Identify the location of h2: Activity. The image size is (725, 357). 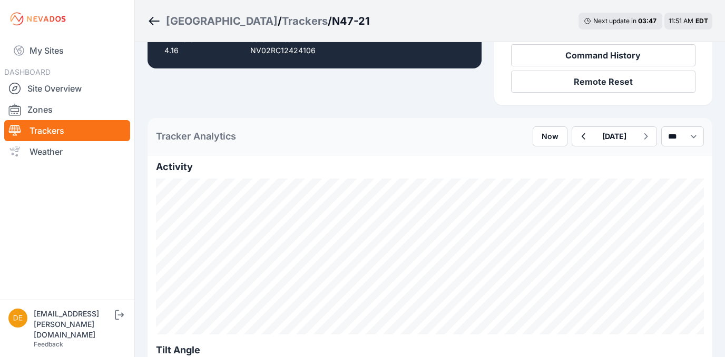
(430, 167).